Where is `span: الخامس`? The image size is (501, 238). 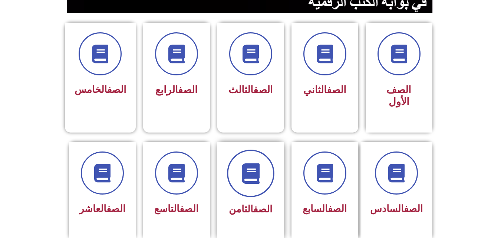
span: الخامس is located at coordinates (100, 89).